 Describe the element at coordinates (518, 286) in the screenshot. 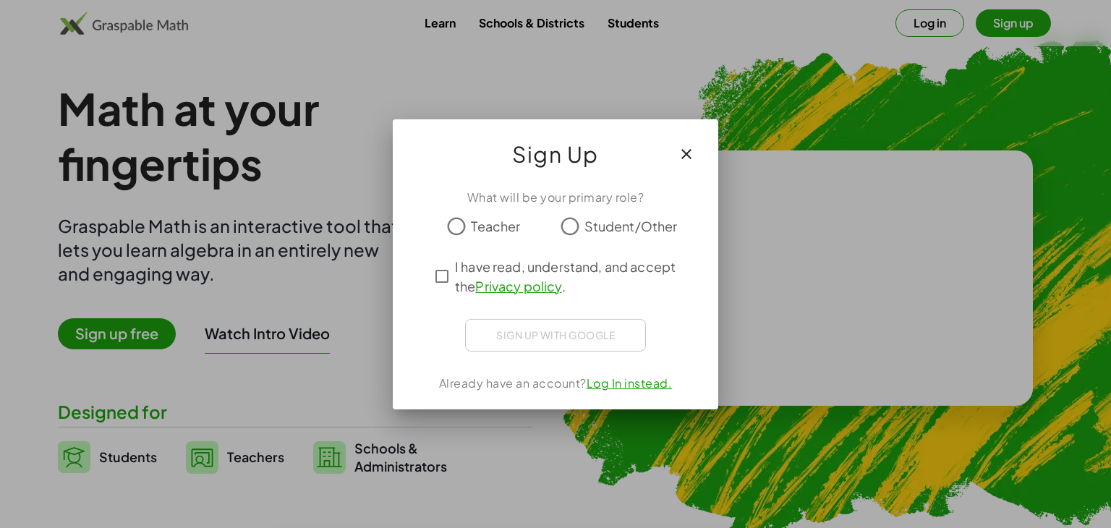

I see `a: Privacy policy` at that location.